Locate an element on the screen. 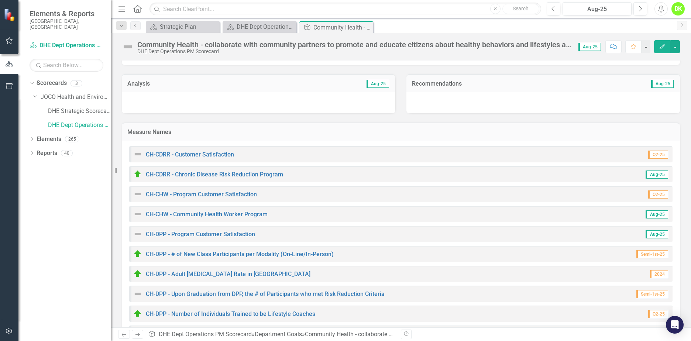 This screenshot has height=341, width=691. button: Search is located at coordinates (520, 9).